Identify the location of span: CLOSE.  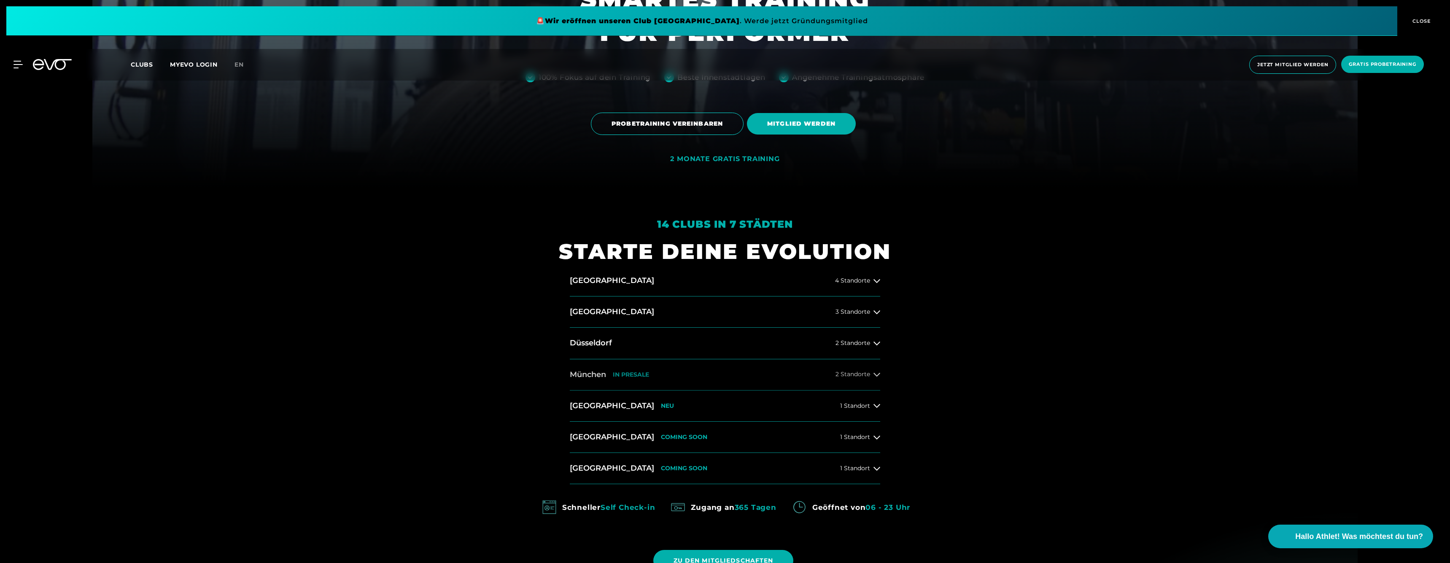
(1421, 21).